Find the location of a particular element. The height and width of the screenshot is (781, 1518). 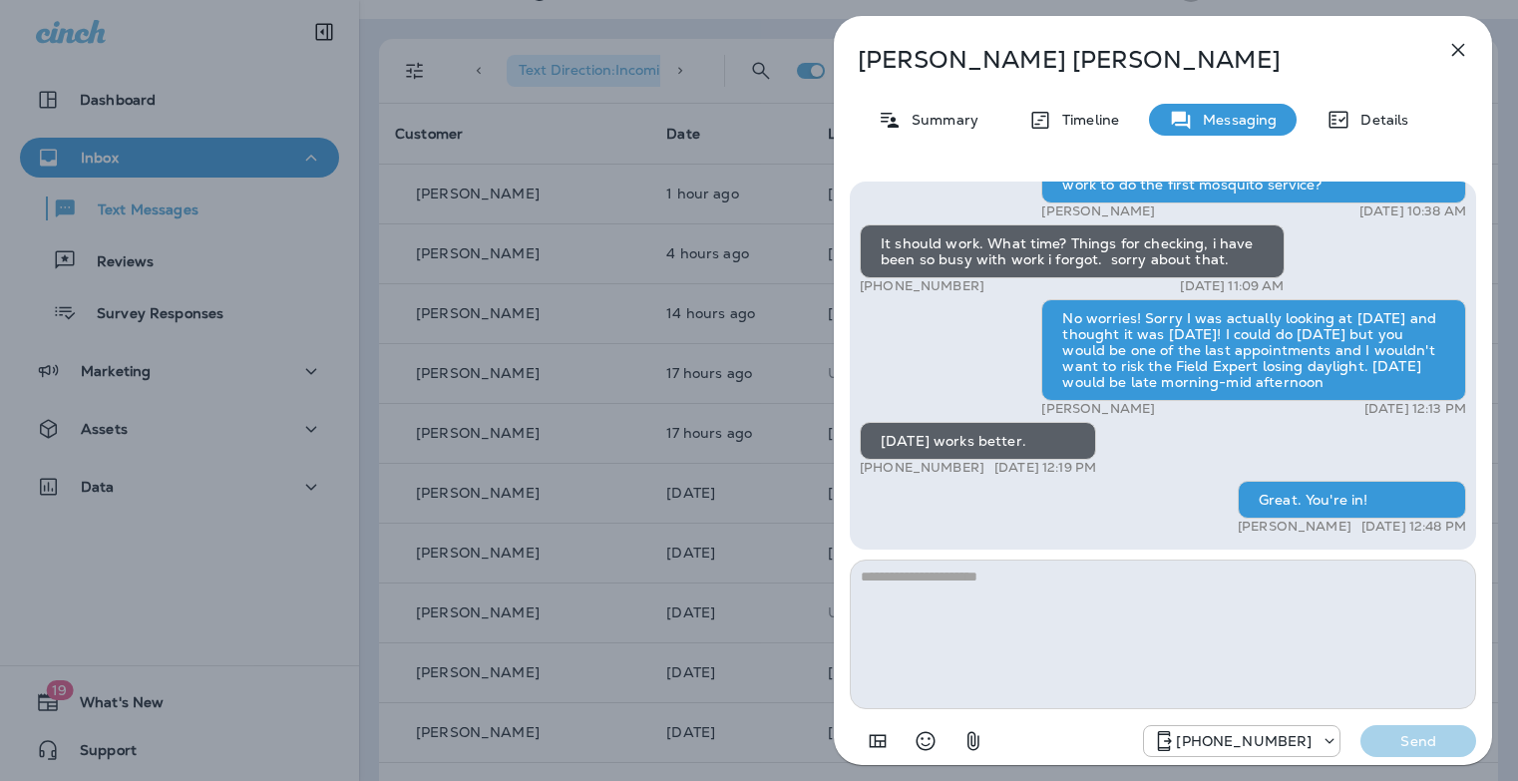

p: Details is located at coordinates (1379, 120).